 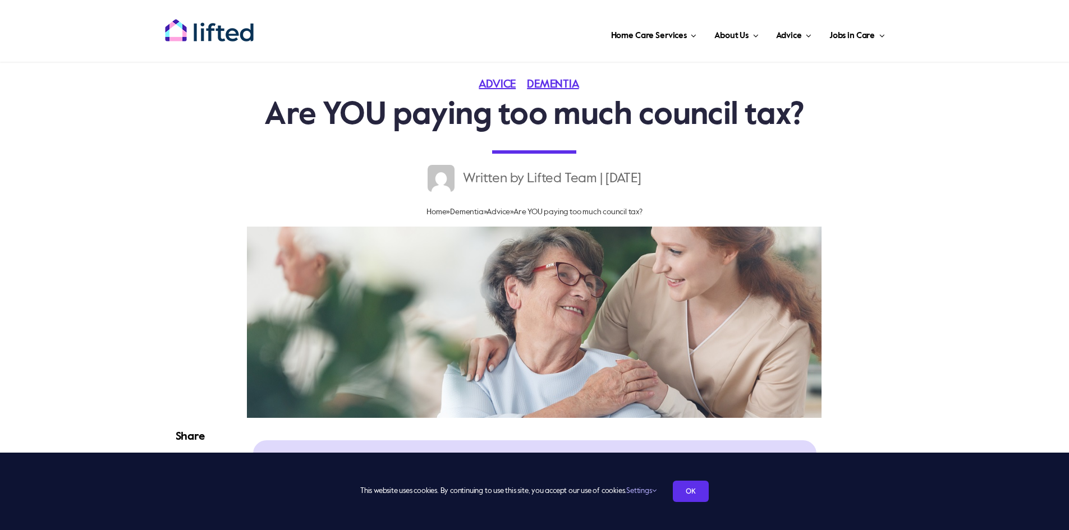 I want to click on span: Are YOU paying too much council tax?, so click(x=578, y=212).